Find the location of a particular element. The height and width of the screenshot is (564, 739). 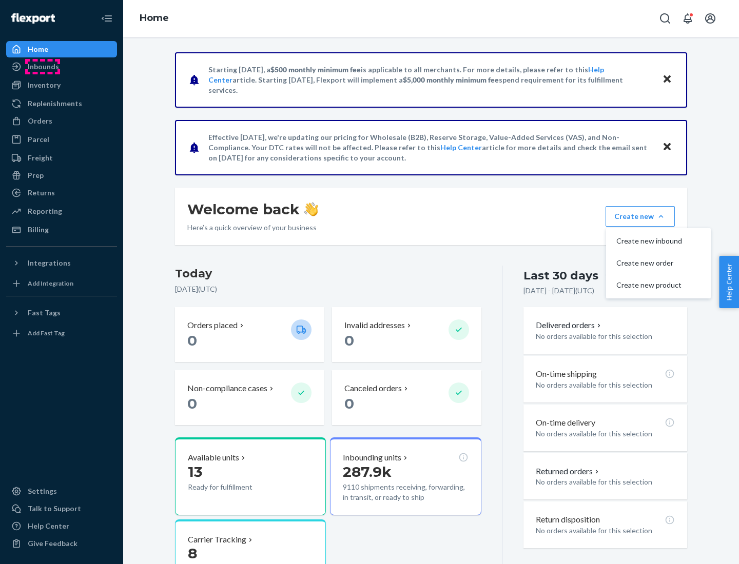

div: Settings is located at coordinates (42, 492).